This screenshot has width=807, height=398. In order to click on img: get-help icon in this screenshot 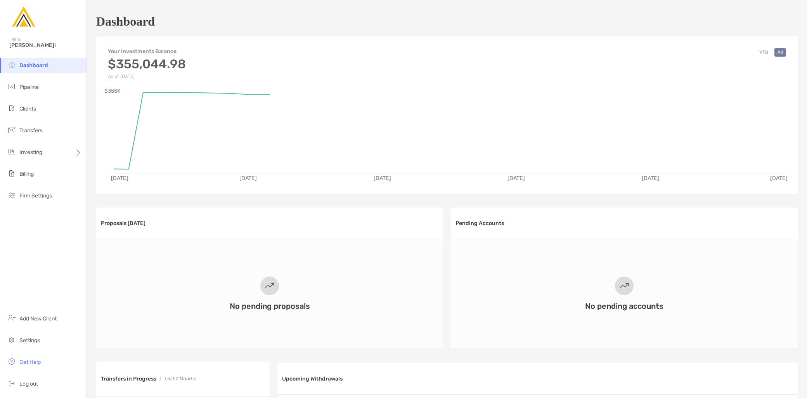, I will do `click(12, 362)`.